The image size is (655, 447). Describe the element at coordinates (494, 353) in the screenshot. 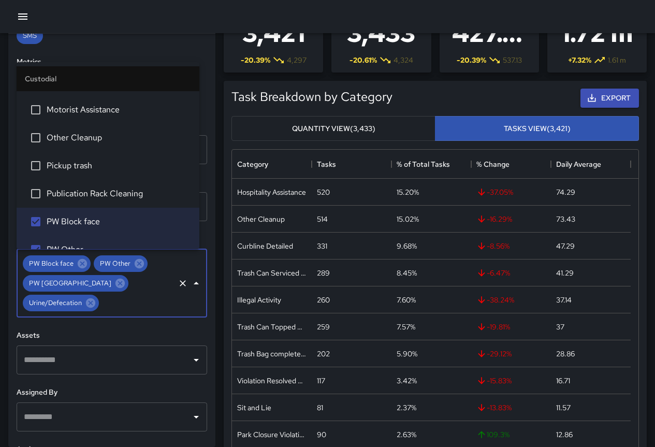

I see `span: -29.12 %` at that location.